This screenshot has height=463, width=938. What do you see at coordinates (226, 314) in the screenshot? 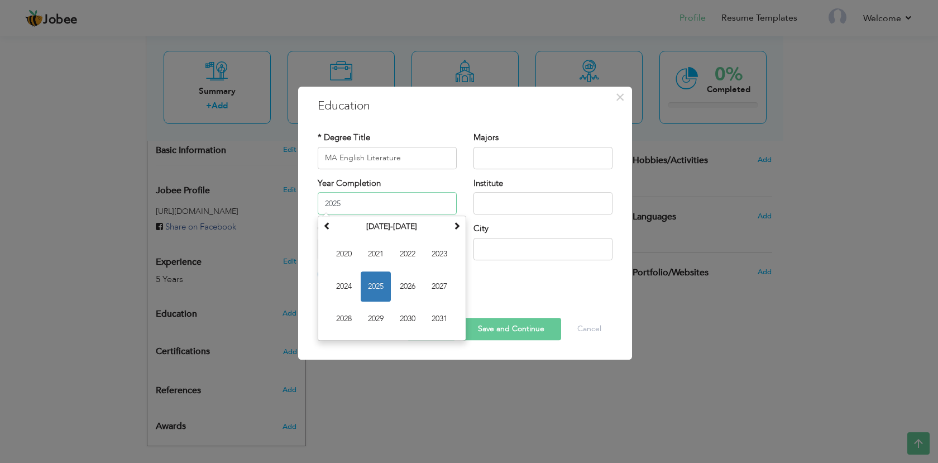
I see `div: Add your educational degree.` at bounding box center [226, 314].